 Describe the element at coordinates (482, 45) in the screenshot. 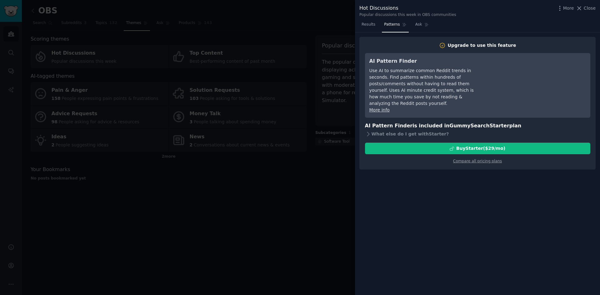

I see `div: Upgrade to use this feature` at that location.